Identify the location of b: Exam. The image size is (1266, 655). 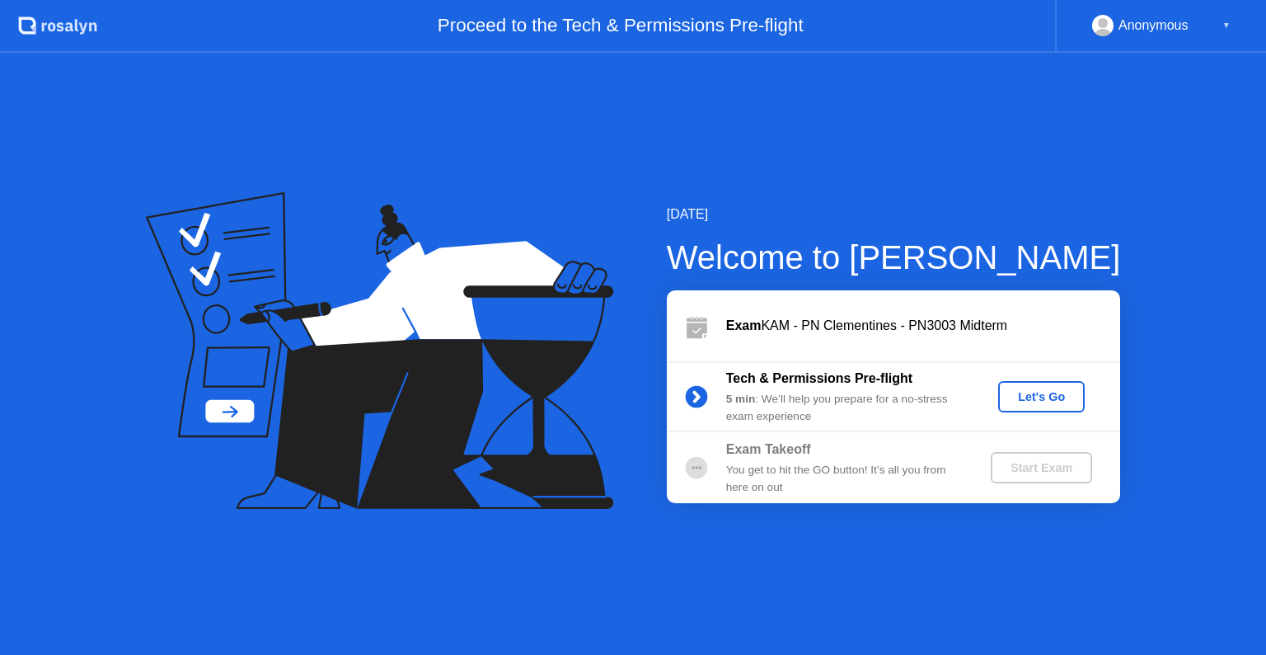
(744, 325).